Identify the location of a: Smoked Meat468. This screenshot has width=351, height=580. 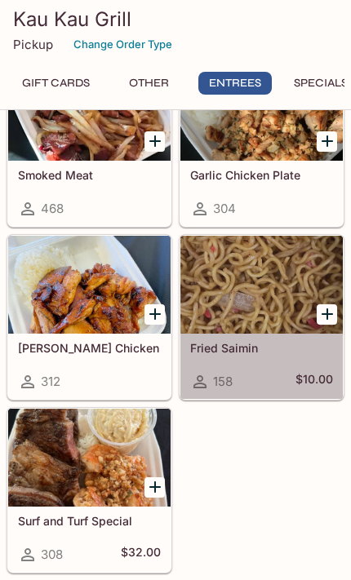
(89, 144).